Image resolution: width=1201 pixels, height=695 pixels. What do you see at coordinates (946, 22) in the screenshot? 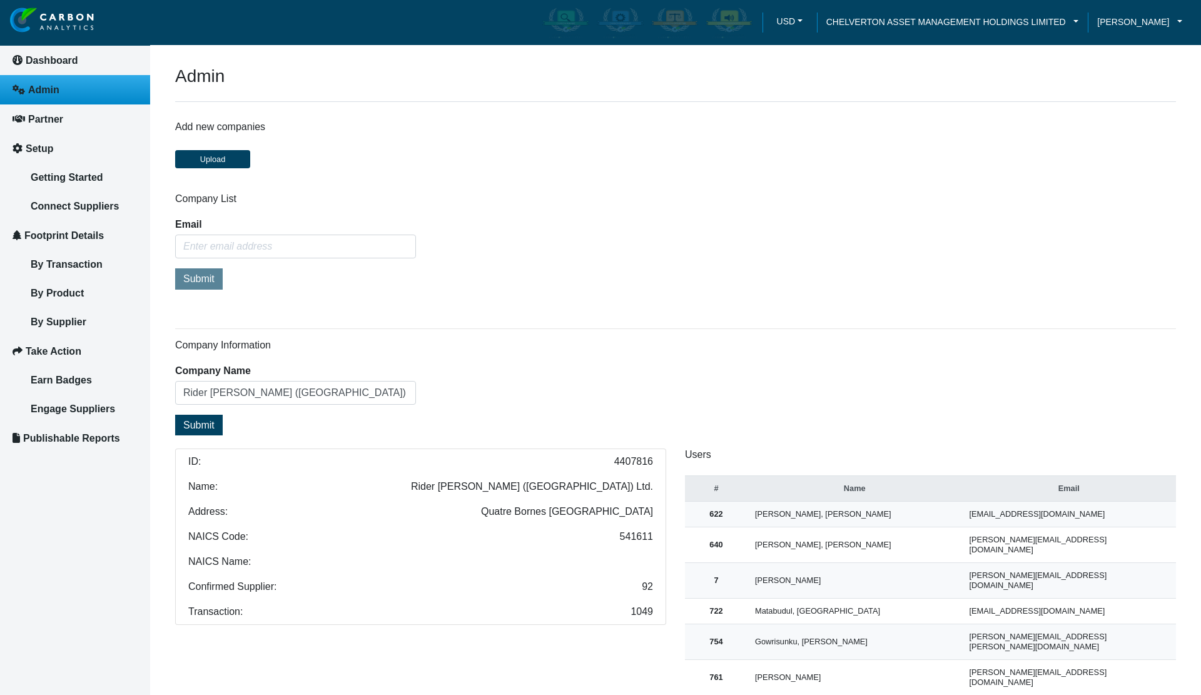
I see `span: CHELVERTON ASSET MANAGEMENT HOLDINGS LIMITED` at bounding box center [946, 22].